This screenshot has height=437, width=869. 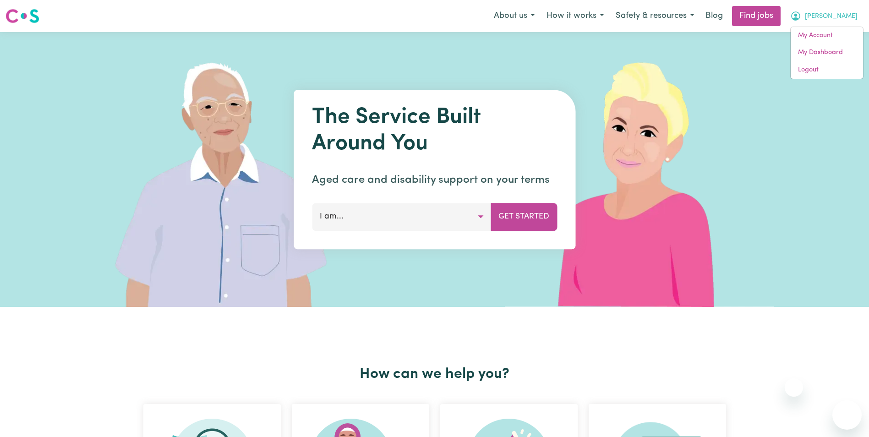 What do you see at coordinates (827, 36) in the screenshot?
I see `a: My Account` at bounding box center [827, 36].